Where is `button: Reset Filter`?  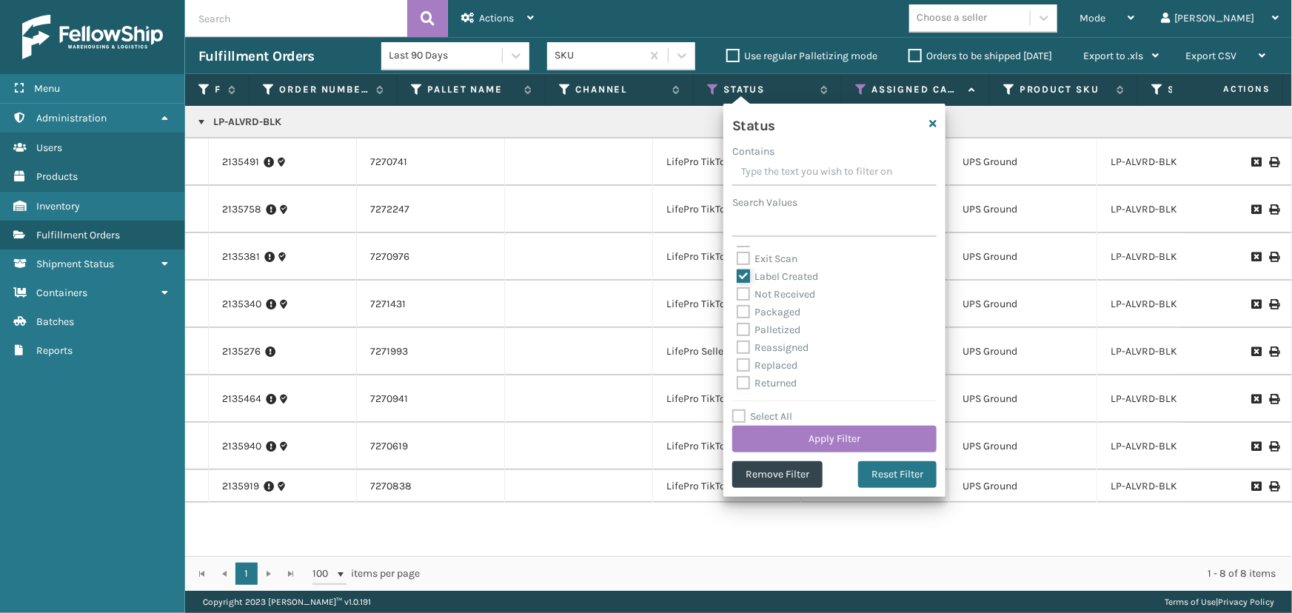 button: Reset Filter is located at coordinates (898, 475).